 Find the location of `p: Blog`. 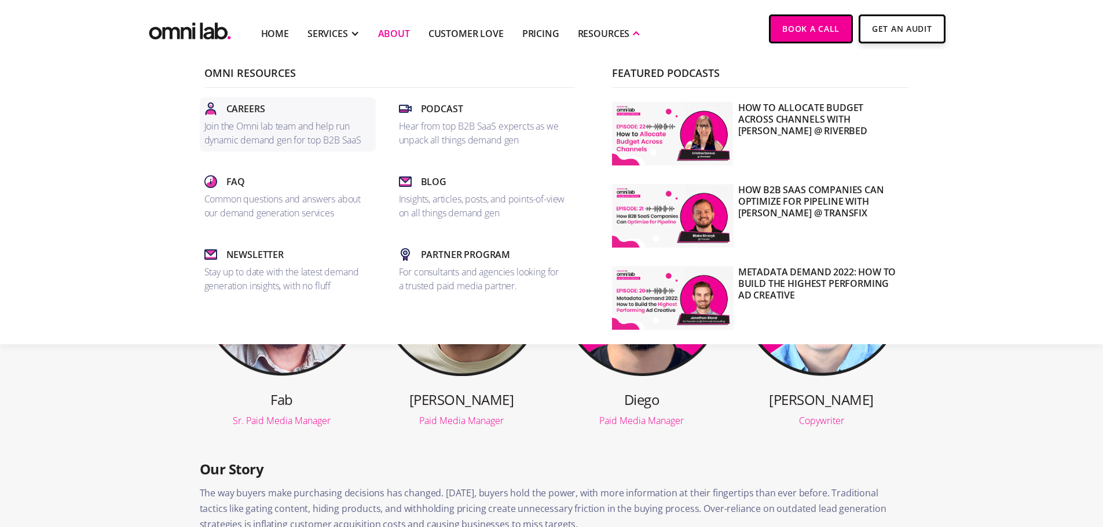

p: Blog is located at coordinates (434, 182).